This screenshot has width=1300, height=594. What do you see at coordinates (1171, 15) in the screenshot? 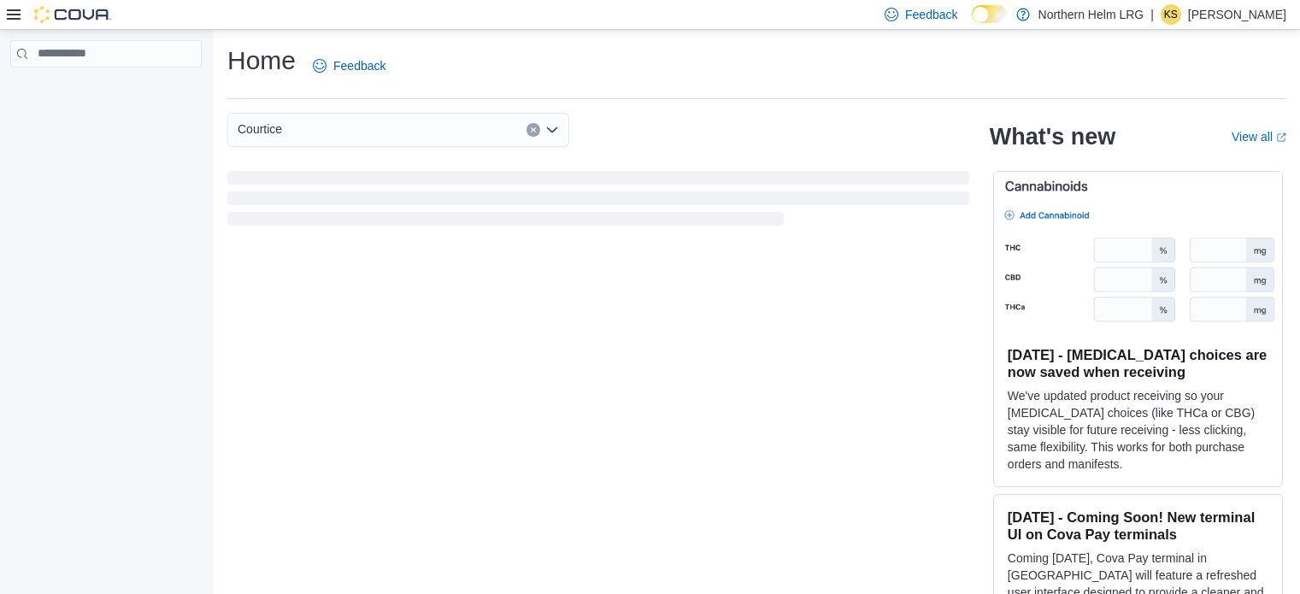
I see `div: Katrina Sirota` at bounding box center [1171, 15].